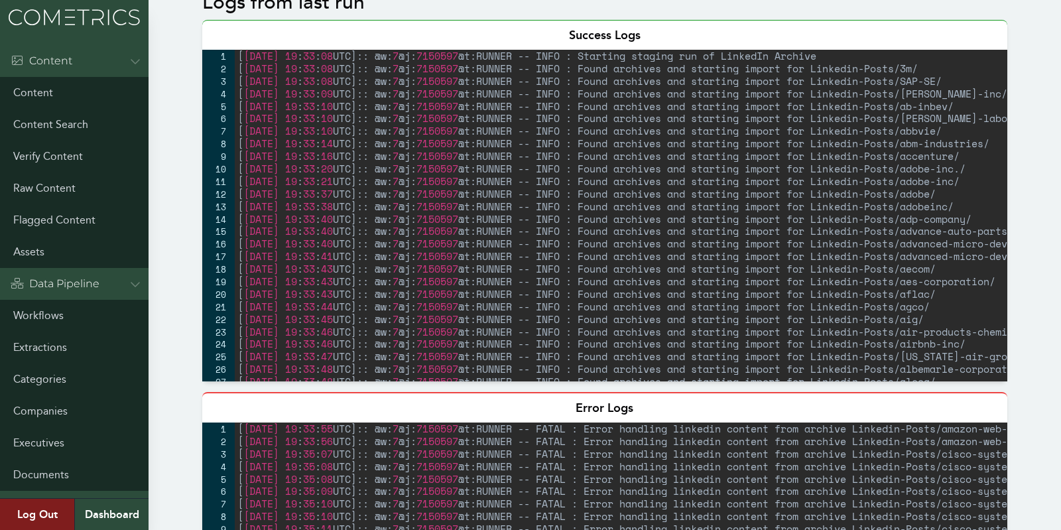 The image size is (1061, 530). What do you see at coordinates (218, 194) in the screenshot?
I see `div: 12` at bounding box center [218, 194].